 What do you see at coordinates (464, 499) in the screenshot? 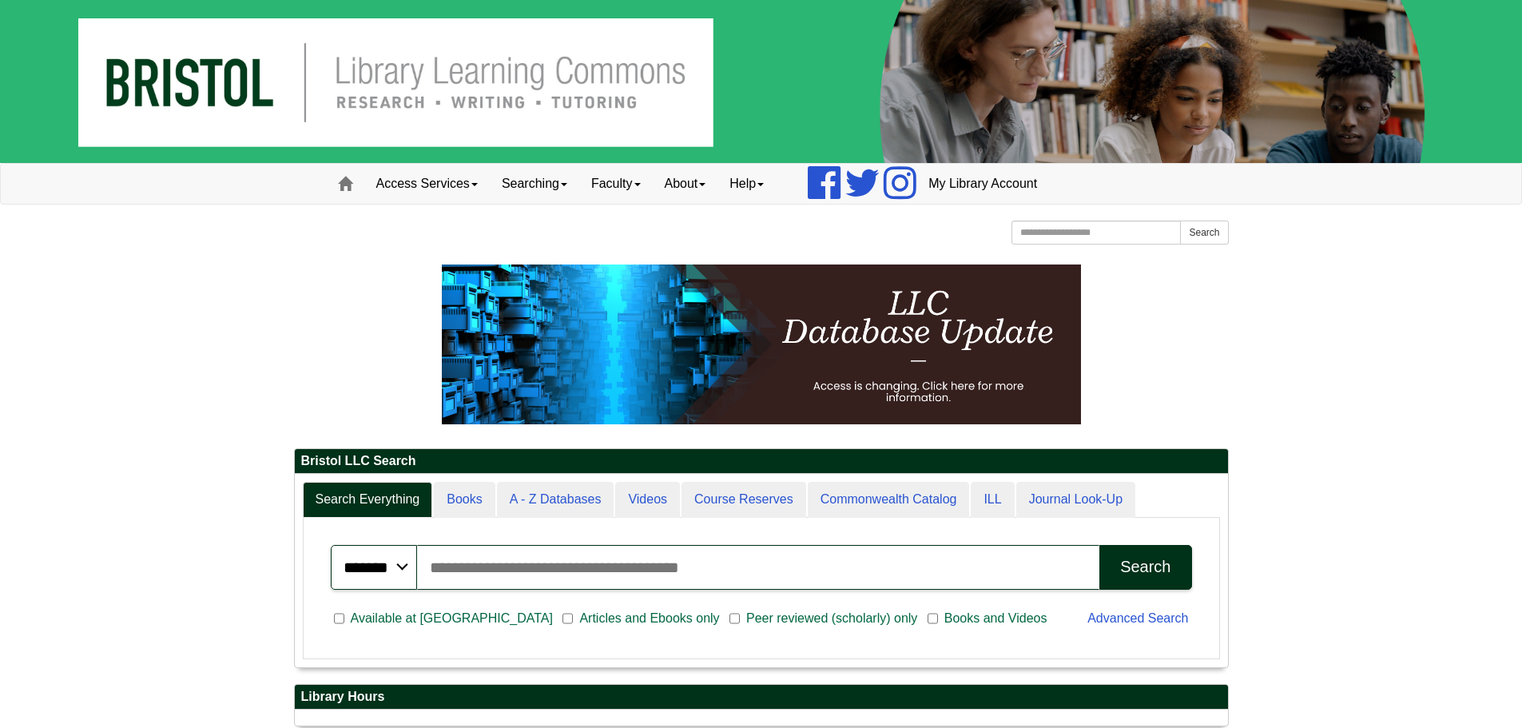
I see `a: Books` at bounding box center [464, 499].